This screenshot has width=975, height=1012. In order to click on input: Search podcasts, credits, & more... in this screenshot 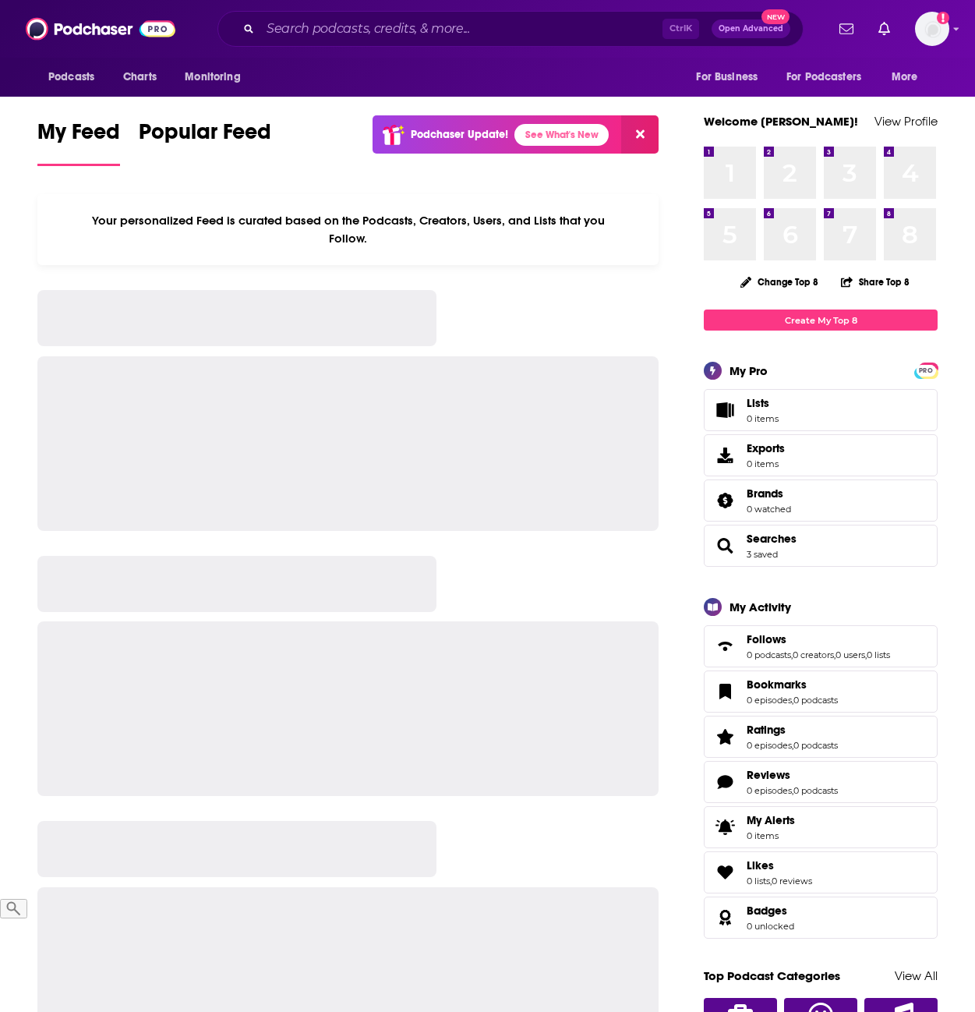, I will do `click(461, 29)`.